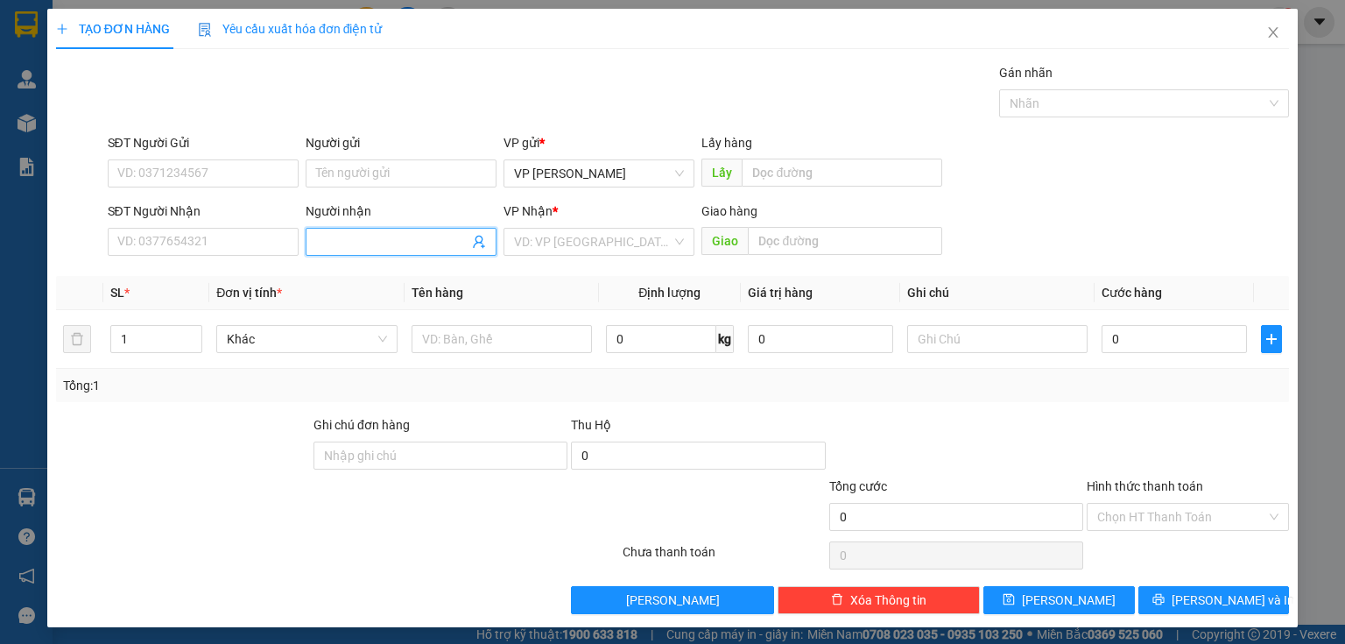  Describe the element at coordinates (858, 486) in the screenshot. I see `span: Tổng cước` at that location.